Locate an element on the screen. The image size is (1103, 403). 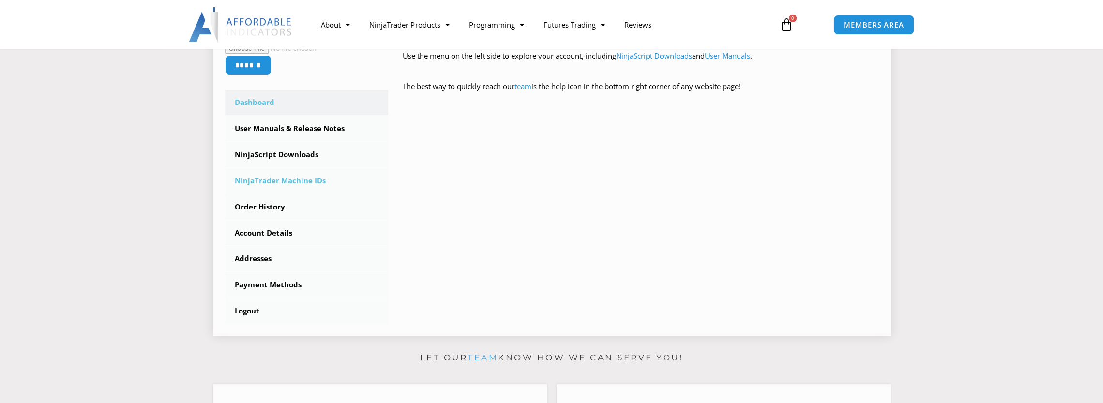
a: NinjaTrader Machine IDs is located at coordinates (307, 181).